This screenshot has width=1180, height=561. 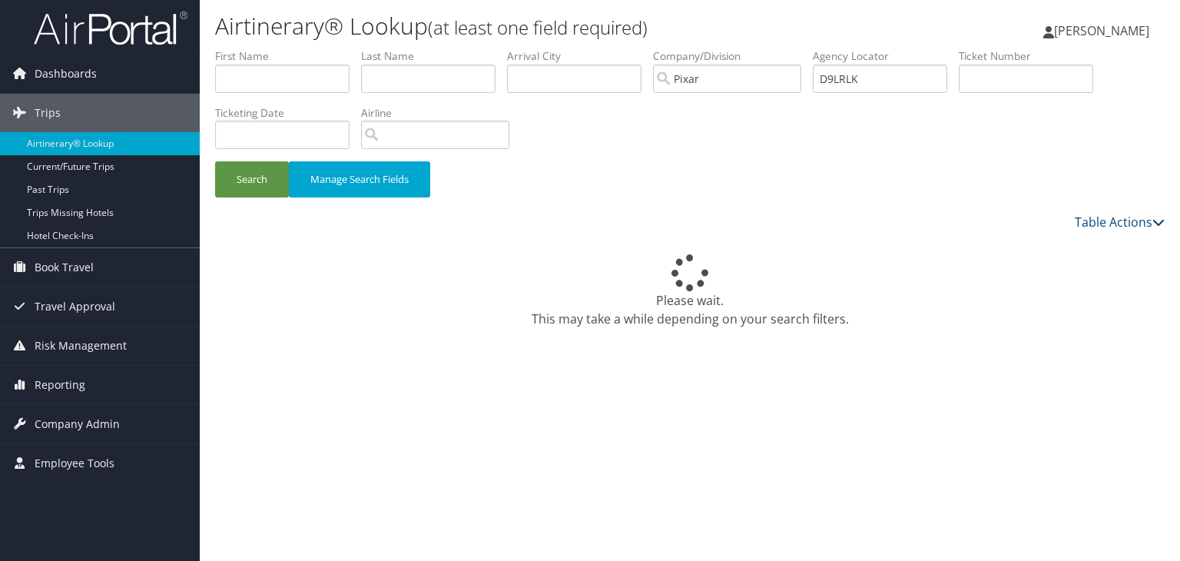 What do you see at coordinates (886, 56) in the screenshot?
I see `label: Agency Locator` at bounding box center [886, 56].